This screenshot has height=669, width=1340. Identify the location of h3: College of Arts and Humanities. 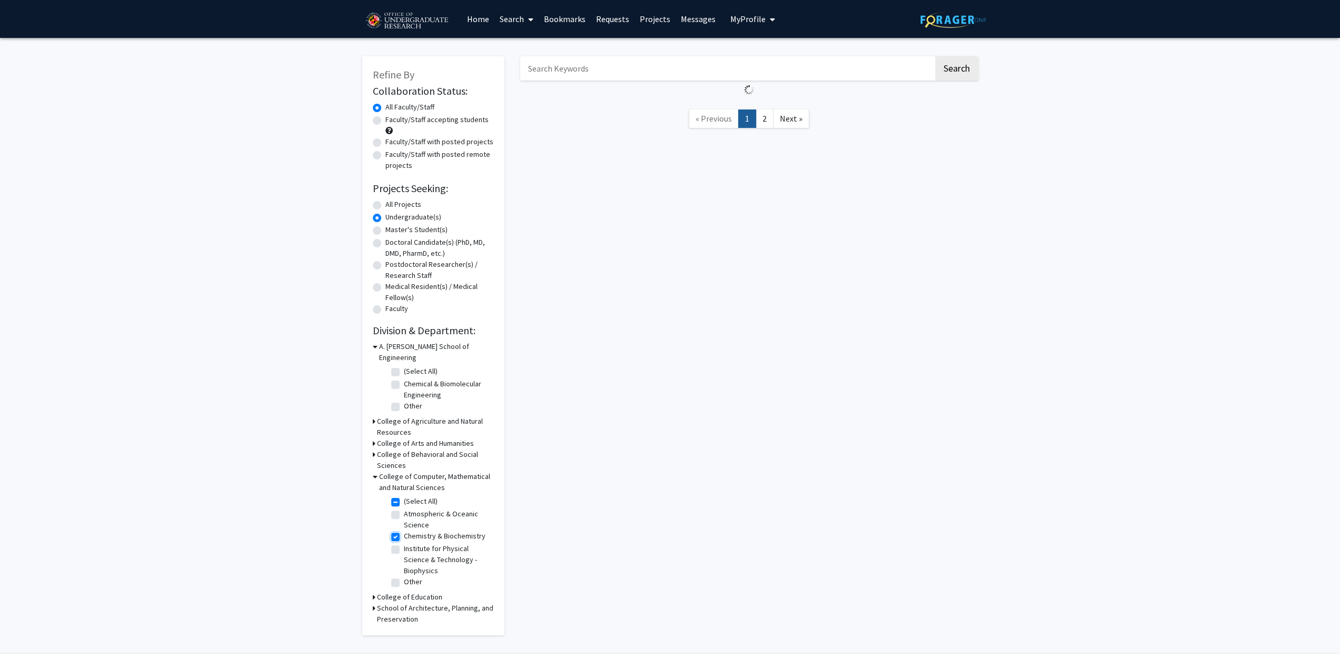
(425, 443).